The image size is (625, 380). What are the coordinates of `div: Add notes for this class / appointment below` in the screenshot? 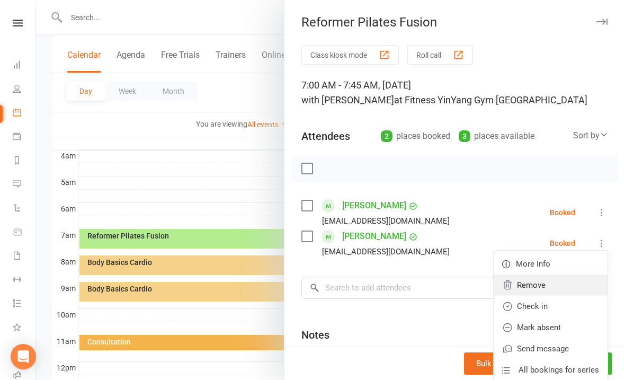 It's located at (454, 352).